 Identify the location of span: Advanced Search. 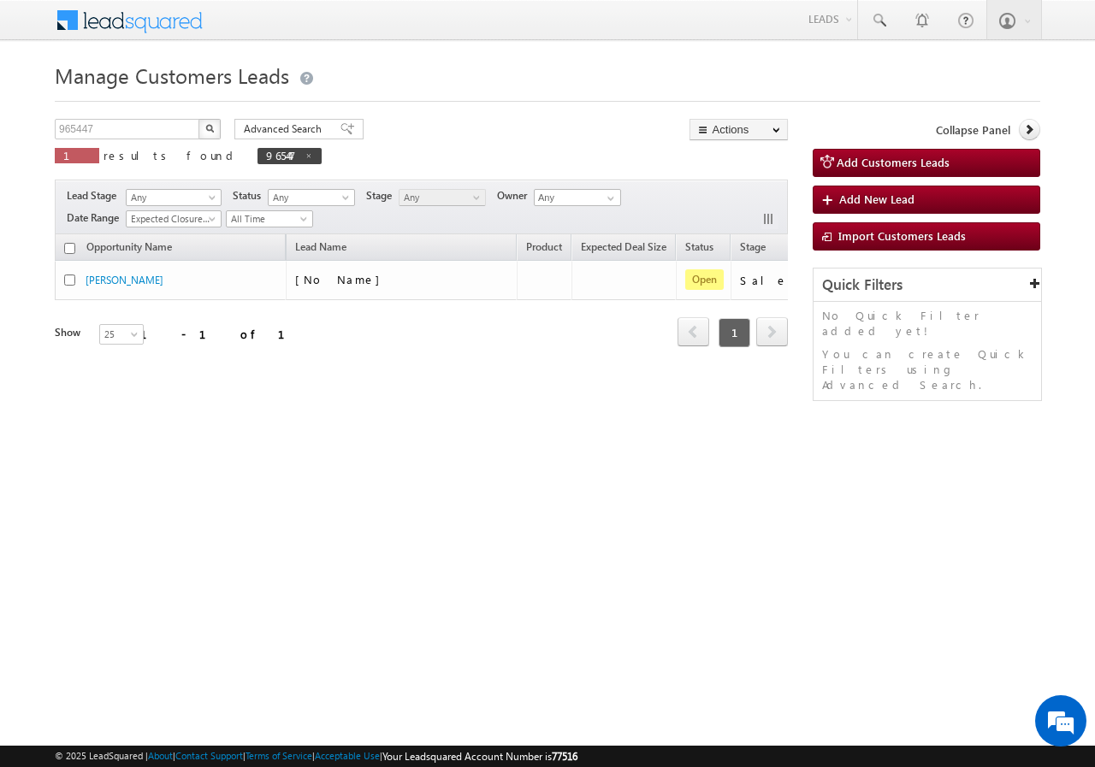
(285, 129).